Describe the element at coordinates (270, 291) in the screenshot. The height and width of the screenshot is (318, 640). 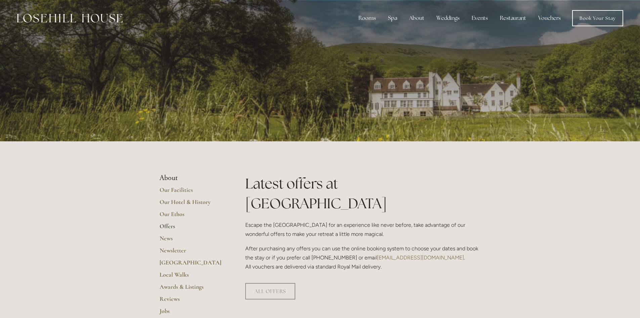
I see `a: ALL OFFERS` at that location.